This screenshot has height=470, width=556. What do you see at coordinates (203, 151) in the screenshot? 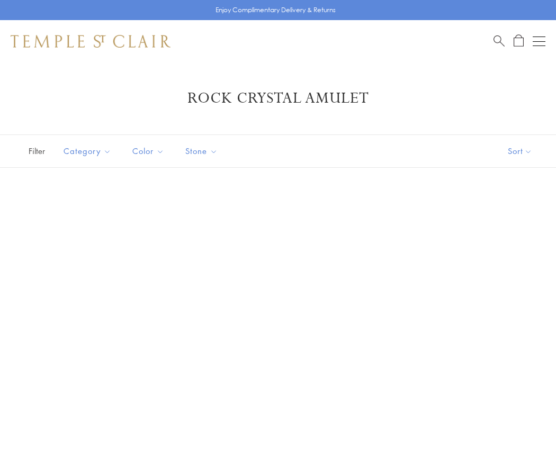
I see `span: Stone` at bounding box center [203, 151].